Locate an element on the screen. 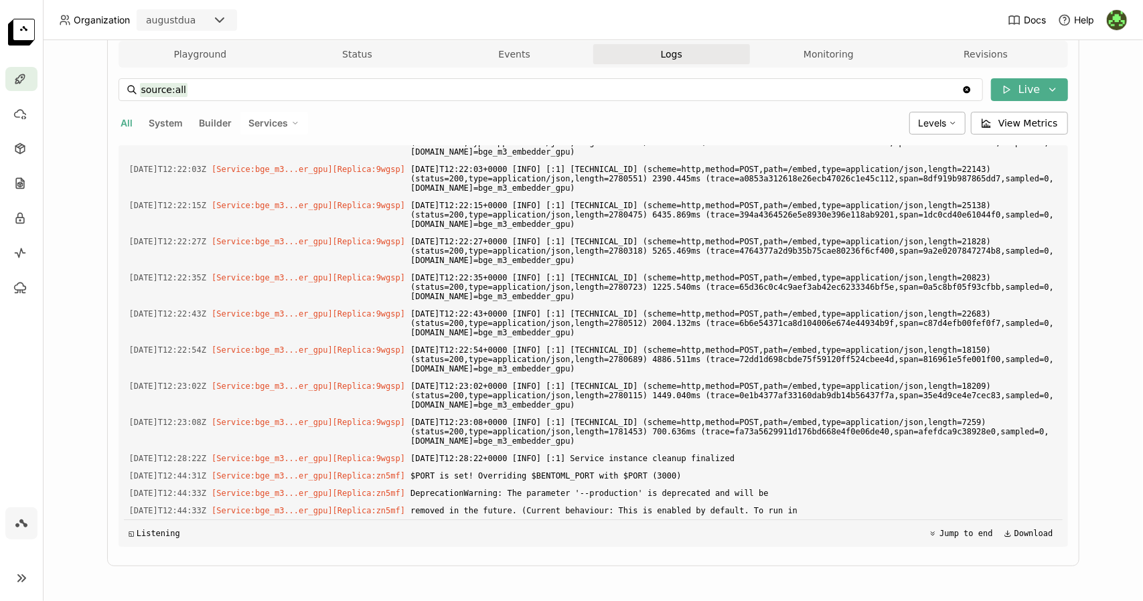 The image size is (1143, 601). span: 2025-08-22T12:23:08.971Z is located at coordinates (168, 423).